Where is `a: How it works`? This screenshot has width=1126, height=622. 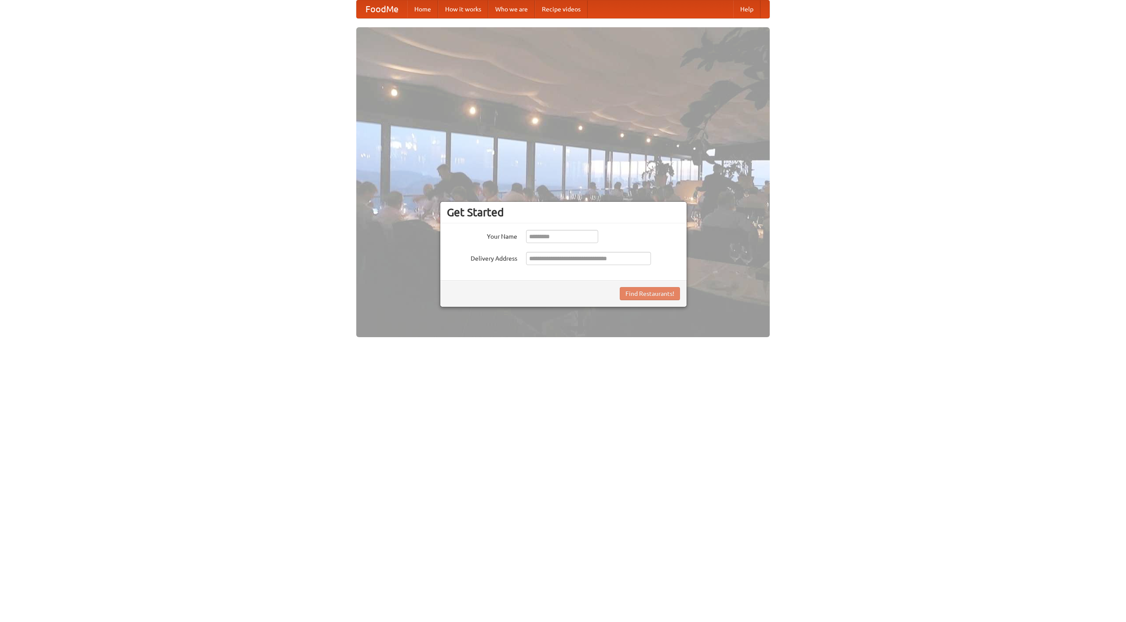 a: How it works is located at coordinates (463, 9).